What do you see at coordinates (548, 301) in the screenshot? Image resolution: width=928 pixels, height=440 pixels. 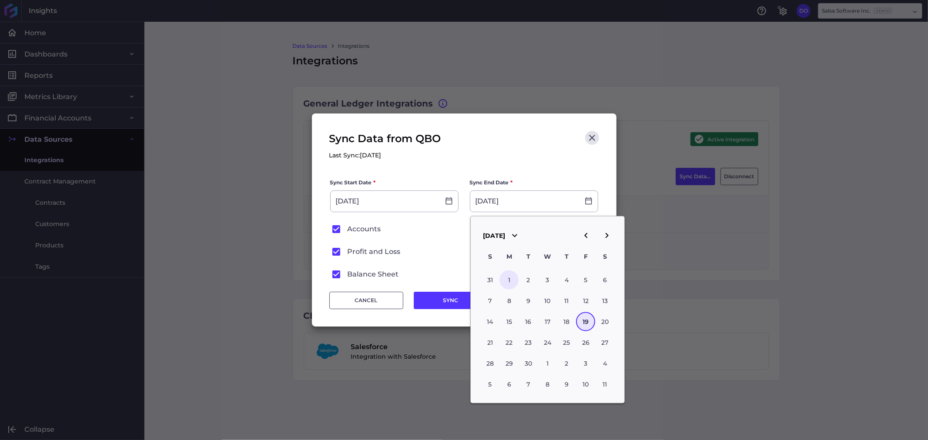 I see `div: Choose Wednesday, September 10th, 2025` at bounding box center [548, 301].